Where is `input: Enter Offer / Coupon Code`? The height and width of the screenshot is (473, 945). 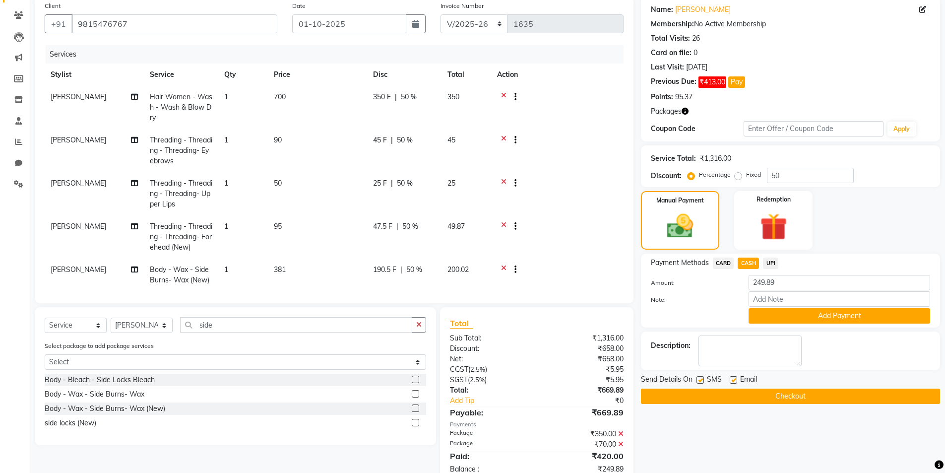 input: Enter Offer / Coupon Code is located at coordinates (813, 128).